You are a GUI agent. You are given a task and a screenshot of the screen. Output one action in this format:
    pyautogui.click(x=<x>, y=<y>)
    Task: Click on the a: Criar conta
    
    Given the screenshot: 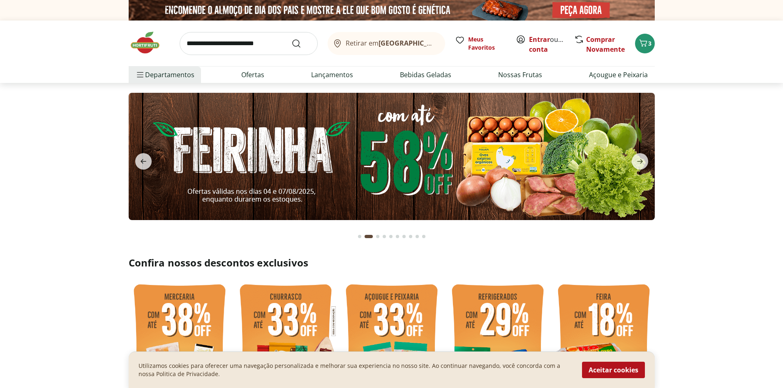 What is the action you would take?
    pyautogui.click(x=552, y=44)
    